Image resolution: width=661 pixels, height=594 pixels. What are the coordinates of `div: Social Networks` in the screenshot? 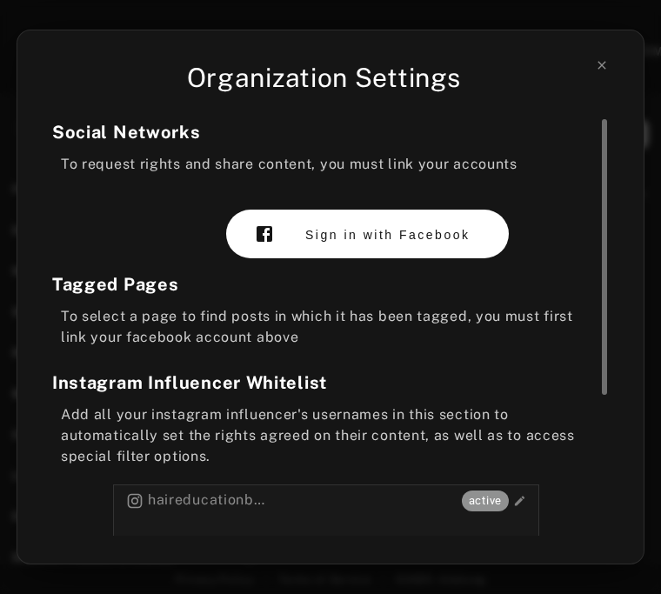 It's located at (326, 132).